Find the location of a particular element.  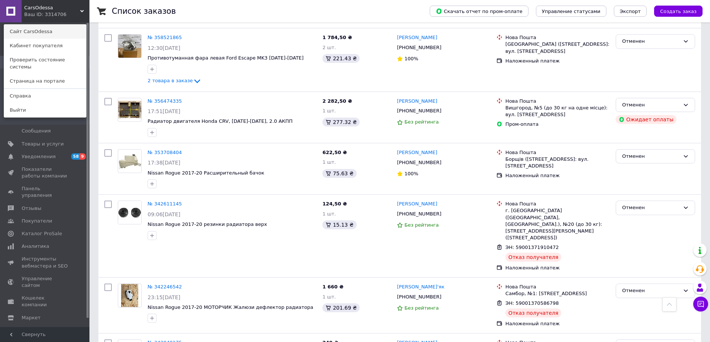

span: 2 товара в заказе is located at coordinates (170, 80).